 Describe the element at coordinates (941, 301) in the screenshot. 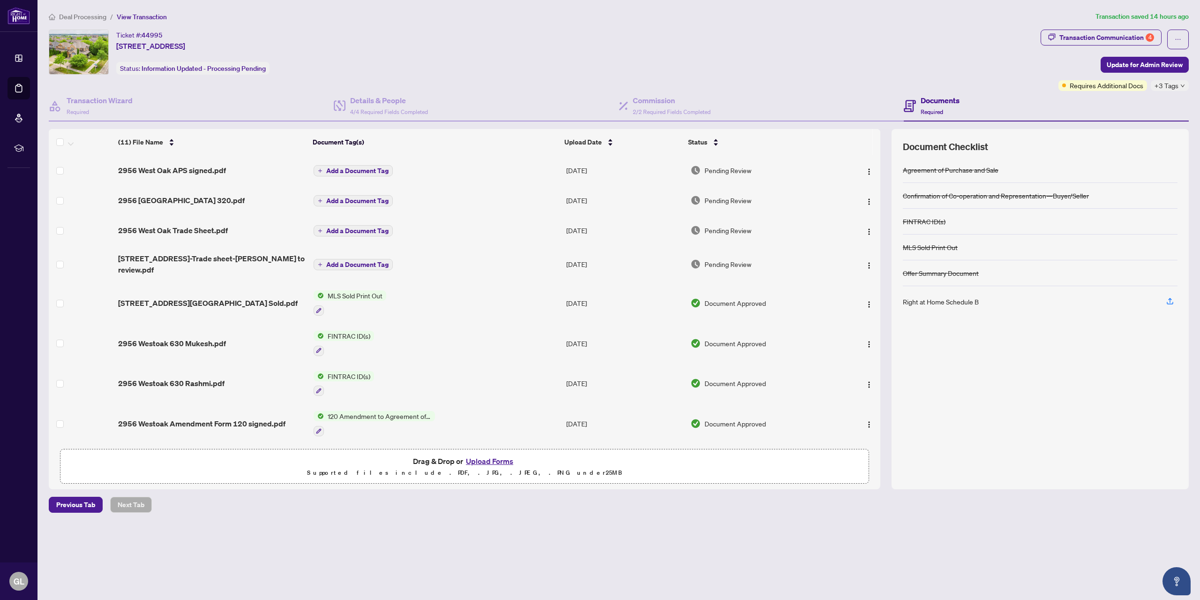

I see `div: Right at Home Schedule B` at that location.